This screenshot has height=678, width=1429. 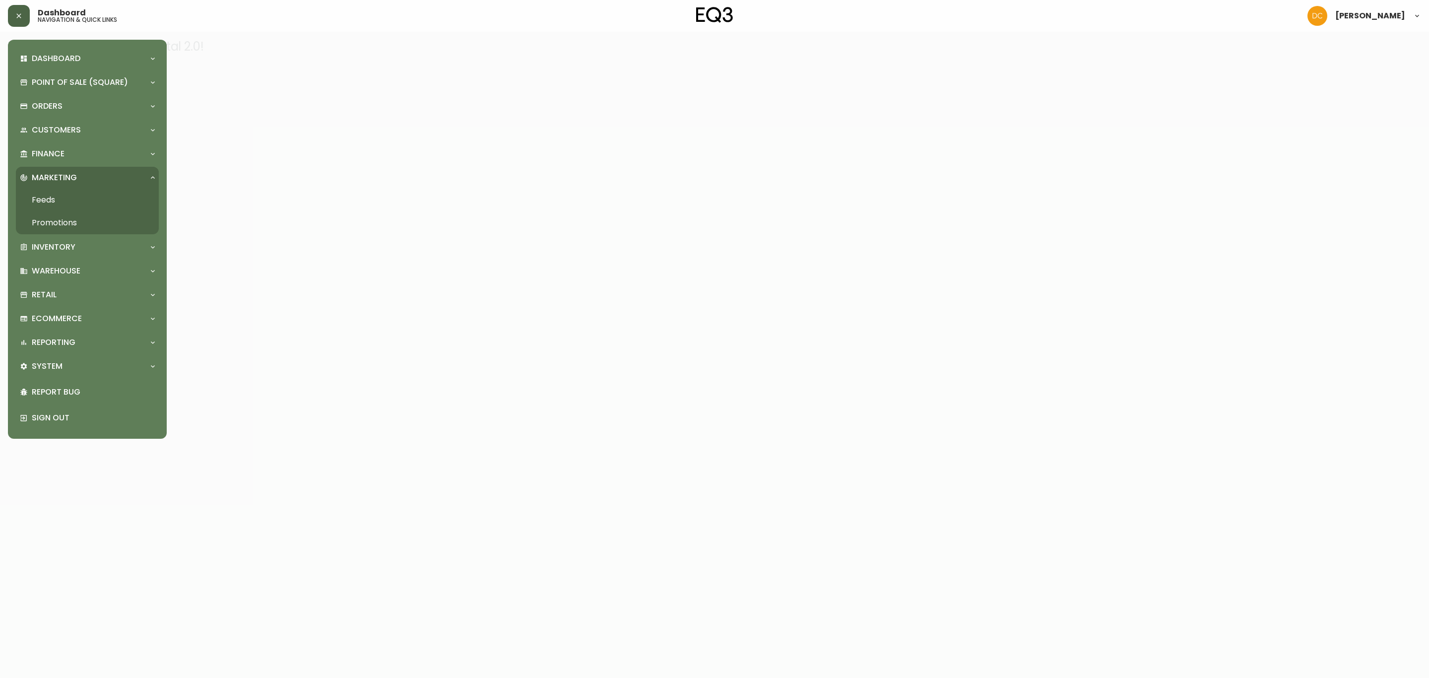 What do you see at coordinates (80, 82) in the screenshot?
I see `p: Point of Sale (Square)` at bounding box center [80, 82].